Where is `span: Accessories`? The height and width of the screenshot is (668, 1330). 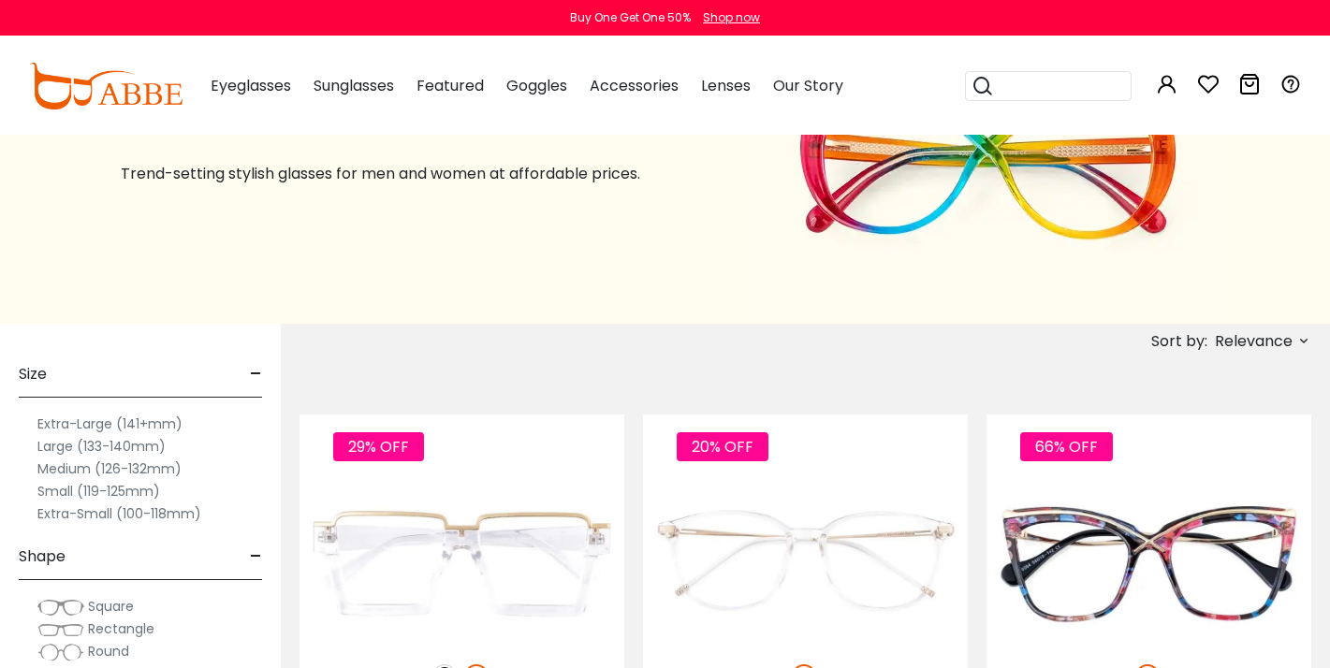
span: Accessories is located at coordinates (634, 85).